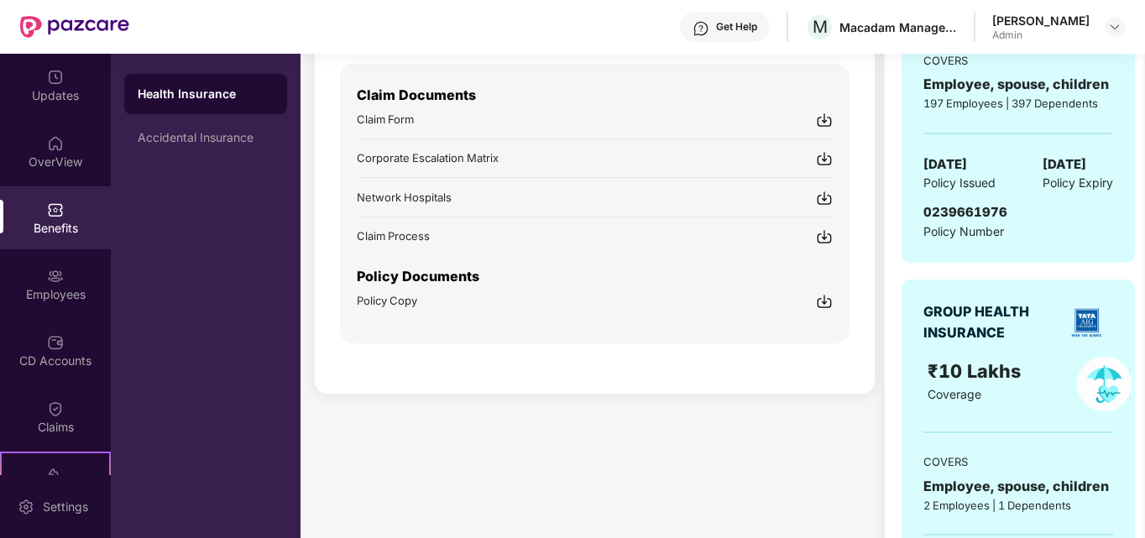 The width and height of the screenshot is (1145, 538). Describe the element at coordinates (594, 95) in the screenshot. I see `p: Claim Documents` at that location.